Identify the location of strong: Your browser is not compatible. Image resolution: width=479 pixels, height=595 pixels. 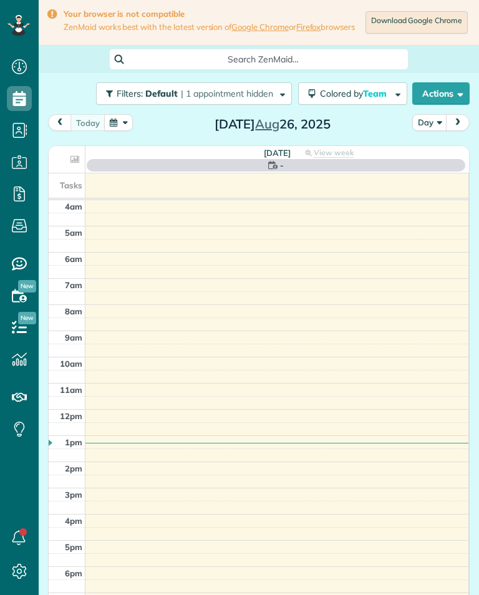
(209, 14).